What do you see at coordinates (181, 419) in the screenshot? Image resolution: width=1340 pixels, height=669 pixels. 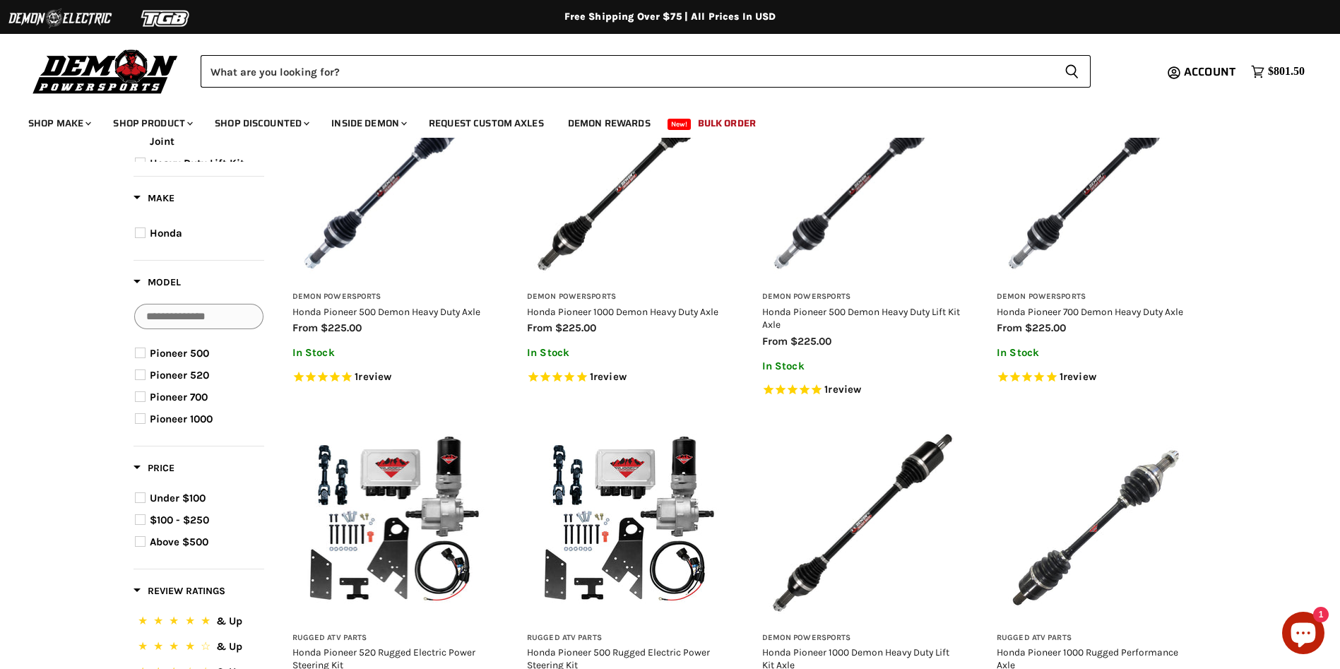 I see `span: Pioneer 1000` at bounding box center [181, 419].